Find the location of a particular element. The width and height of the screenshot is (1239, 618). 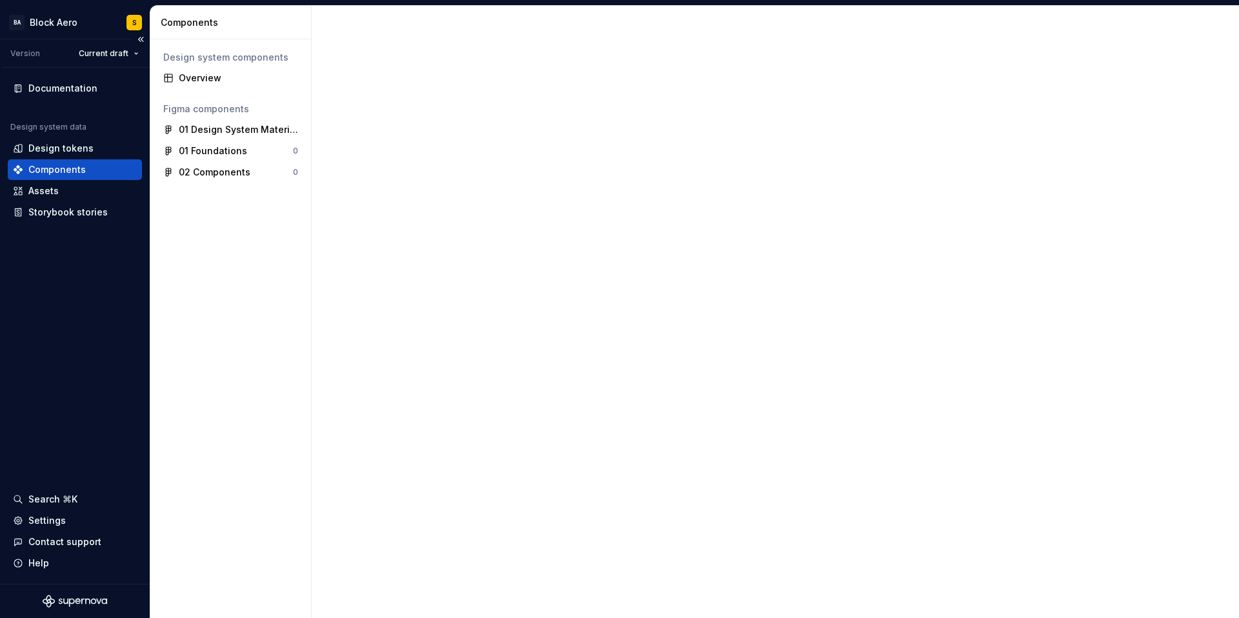

div: Documentation is located at coordinates (63, 88).